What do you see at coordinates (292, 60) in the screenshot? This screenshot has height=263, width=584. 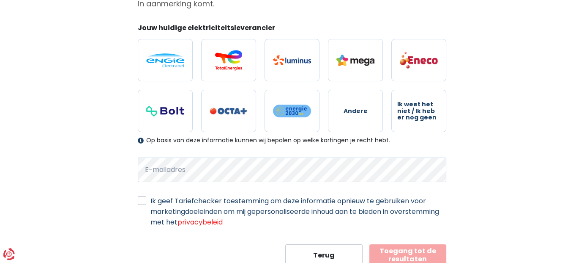 I see `img: Luminus` at bounding box center [292, 60].